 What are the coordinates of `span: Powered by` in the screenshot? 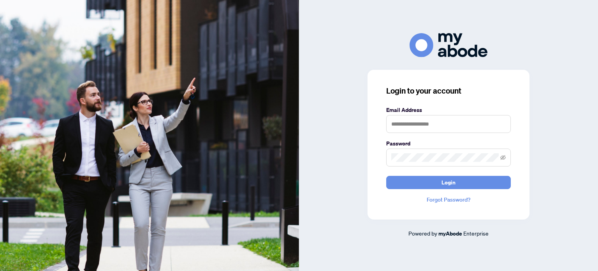 It's located at (423, 233).